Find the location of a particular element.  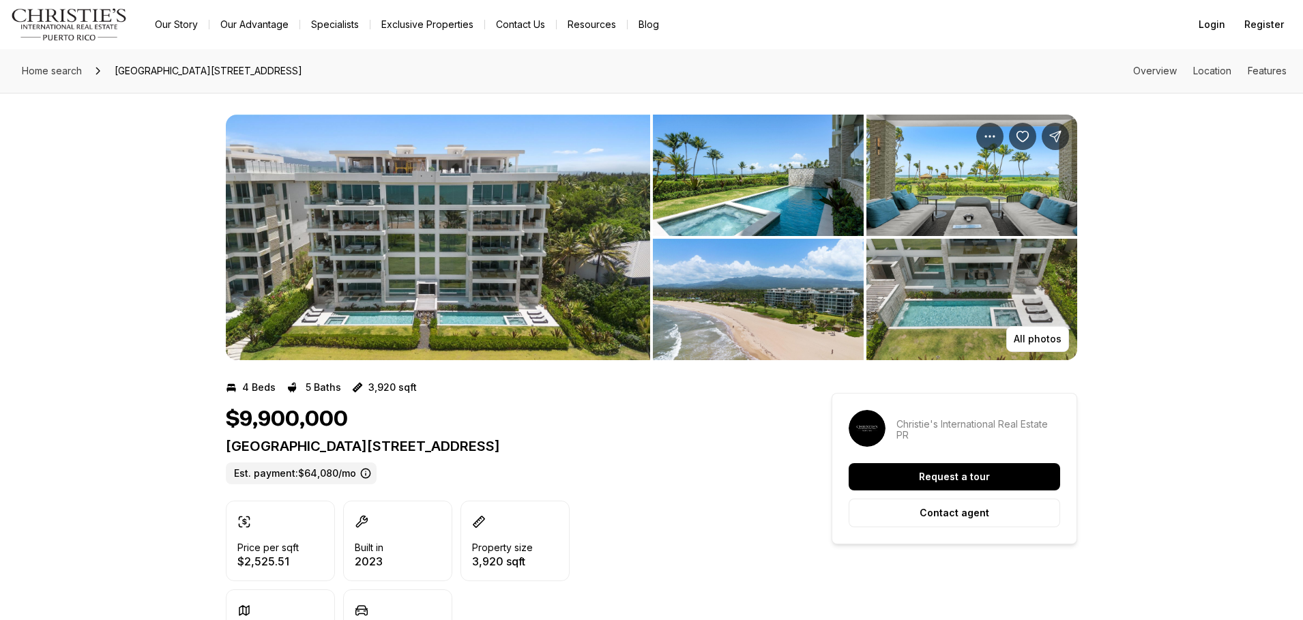

nav: Page section menu is located at coordinates (1209, 71).